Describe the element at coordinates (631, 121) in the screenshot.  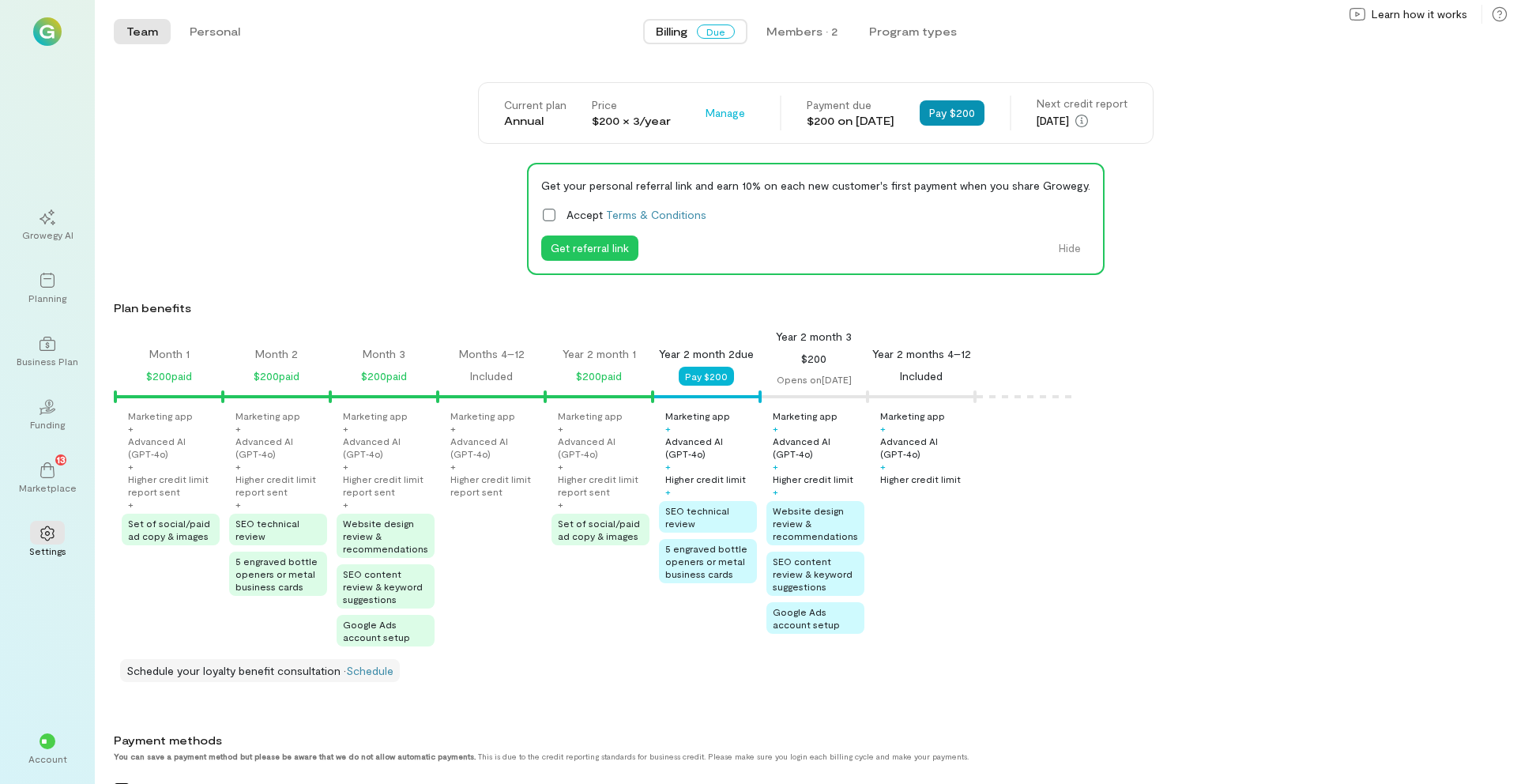
I see `div: $200 × 3/year` at that location.